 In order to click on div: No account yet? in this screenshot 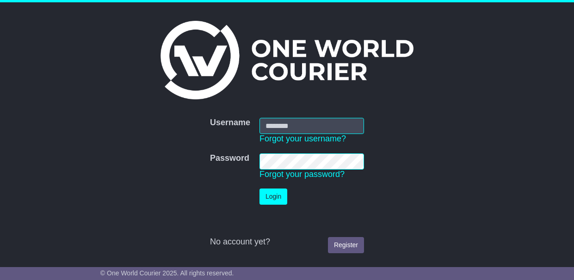, I will do `click(287, 242)`.